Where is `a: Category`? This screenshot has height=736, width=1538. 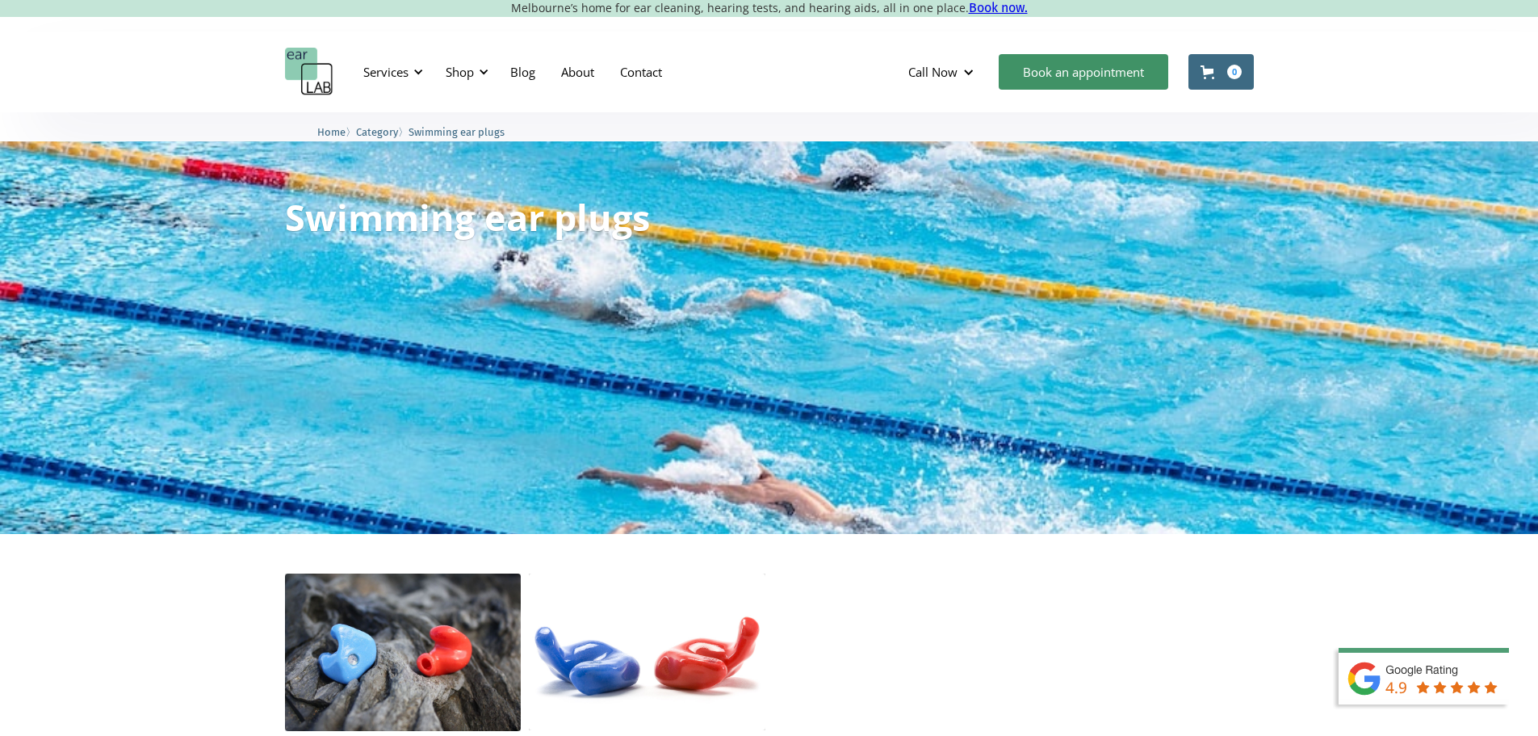 a: Category is located at coordinates (377, 131).